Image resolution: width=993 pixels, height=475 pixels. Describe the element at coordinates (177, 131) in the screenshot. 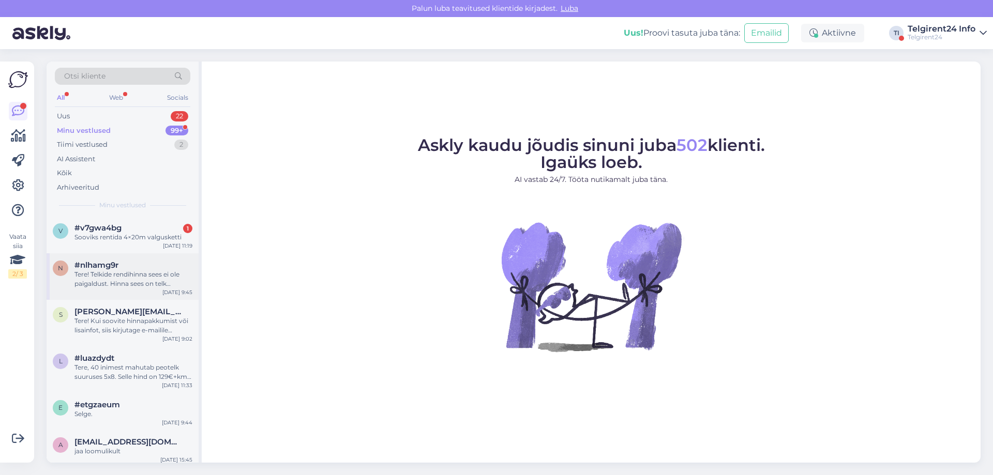

I see `div: 99+` at that location.